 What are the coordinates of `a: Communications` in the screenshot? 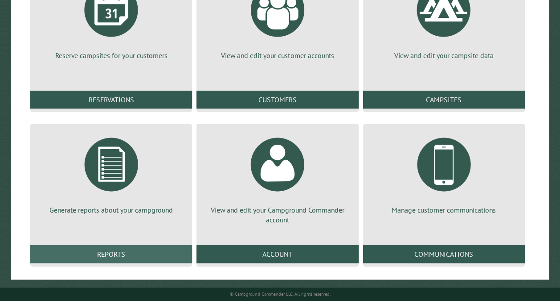 It's located at (444, 254).